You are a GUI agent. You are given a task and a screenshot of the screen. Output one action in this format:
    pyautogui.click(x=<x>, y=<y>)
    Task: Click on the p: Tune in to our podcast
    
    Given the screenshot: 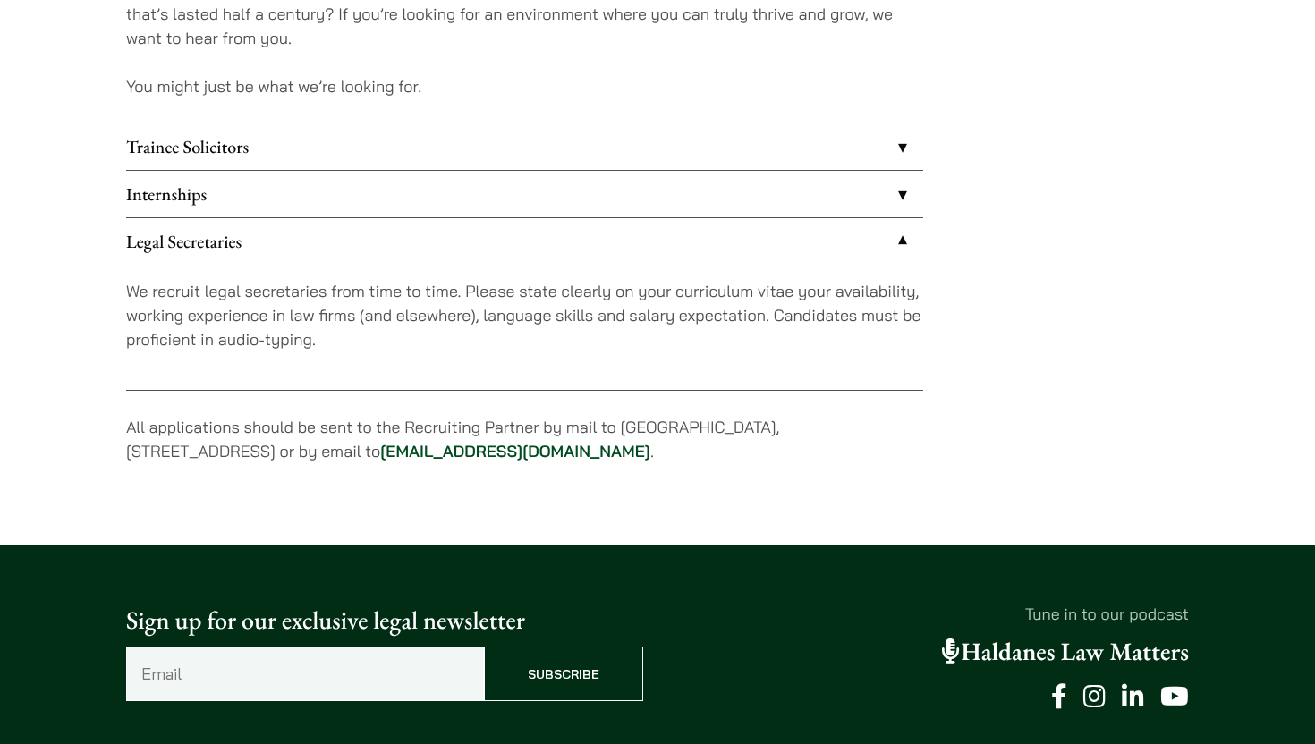 What is the action you would take?
    pyautogui.click(x=931, y=614)
    